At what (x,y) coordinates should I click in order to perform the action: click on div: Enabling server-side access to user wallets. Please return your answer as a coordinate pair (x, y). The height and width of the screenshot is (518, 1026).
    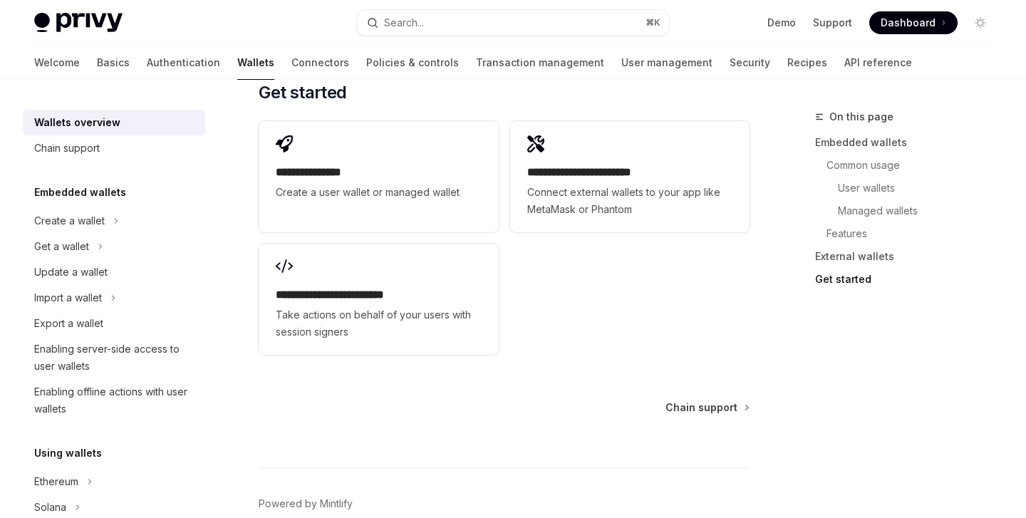
    Looking at the image, I should click on (115, 358).